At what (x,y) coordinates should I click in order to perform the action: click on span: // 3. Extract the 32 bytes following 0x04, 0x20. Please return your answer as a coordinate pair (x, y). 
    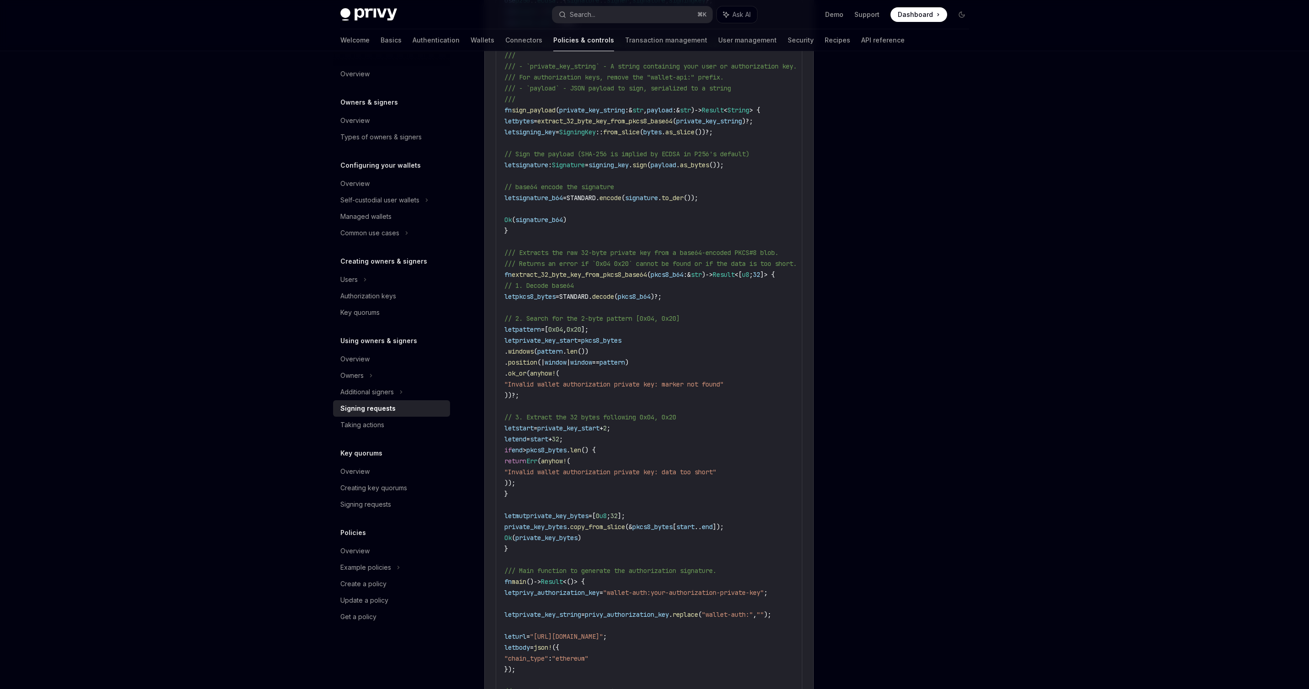
    Looking at the image, I should click on (590, 417).